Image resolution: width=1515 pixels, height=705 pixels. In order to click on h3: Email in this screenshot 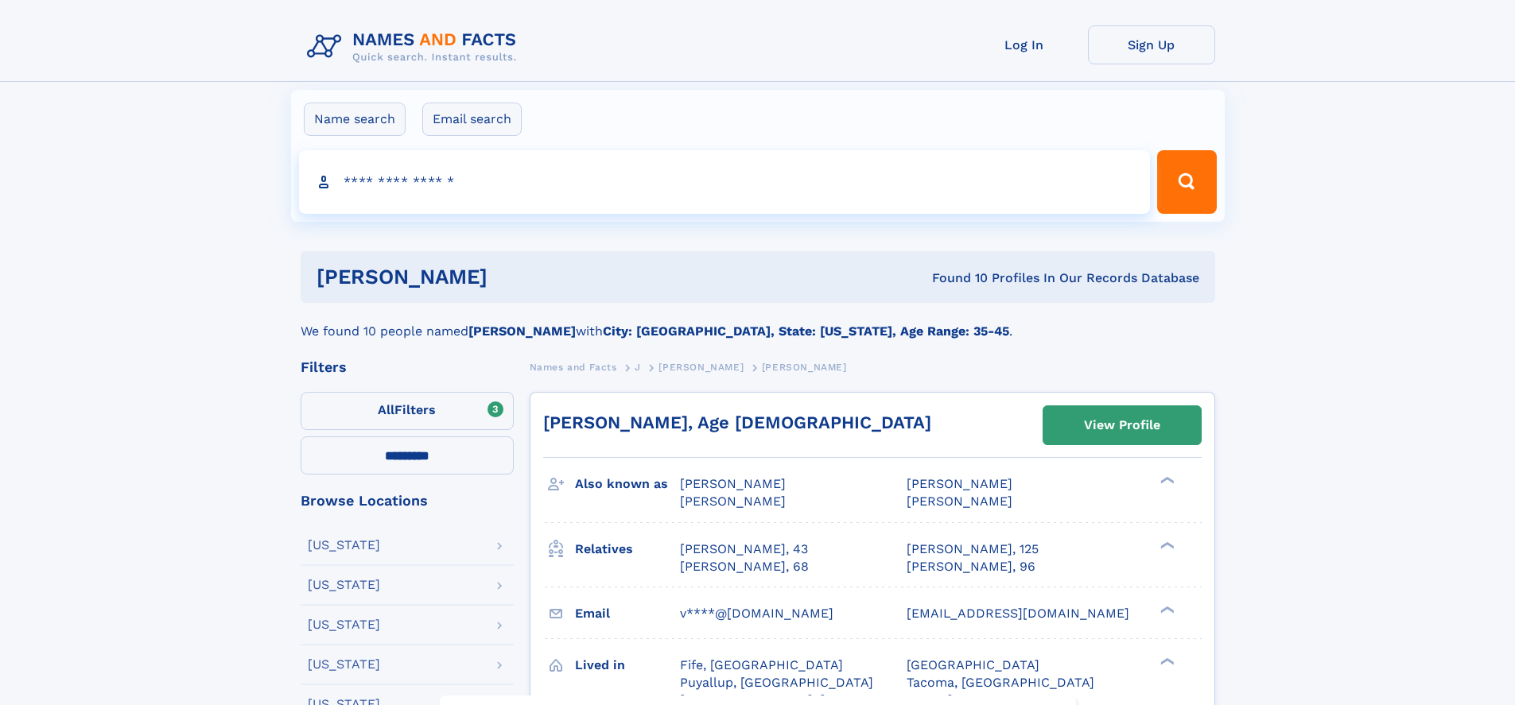, I will do `click(627, 614)`.